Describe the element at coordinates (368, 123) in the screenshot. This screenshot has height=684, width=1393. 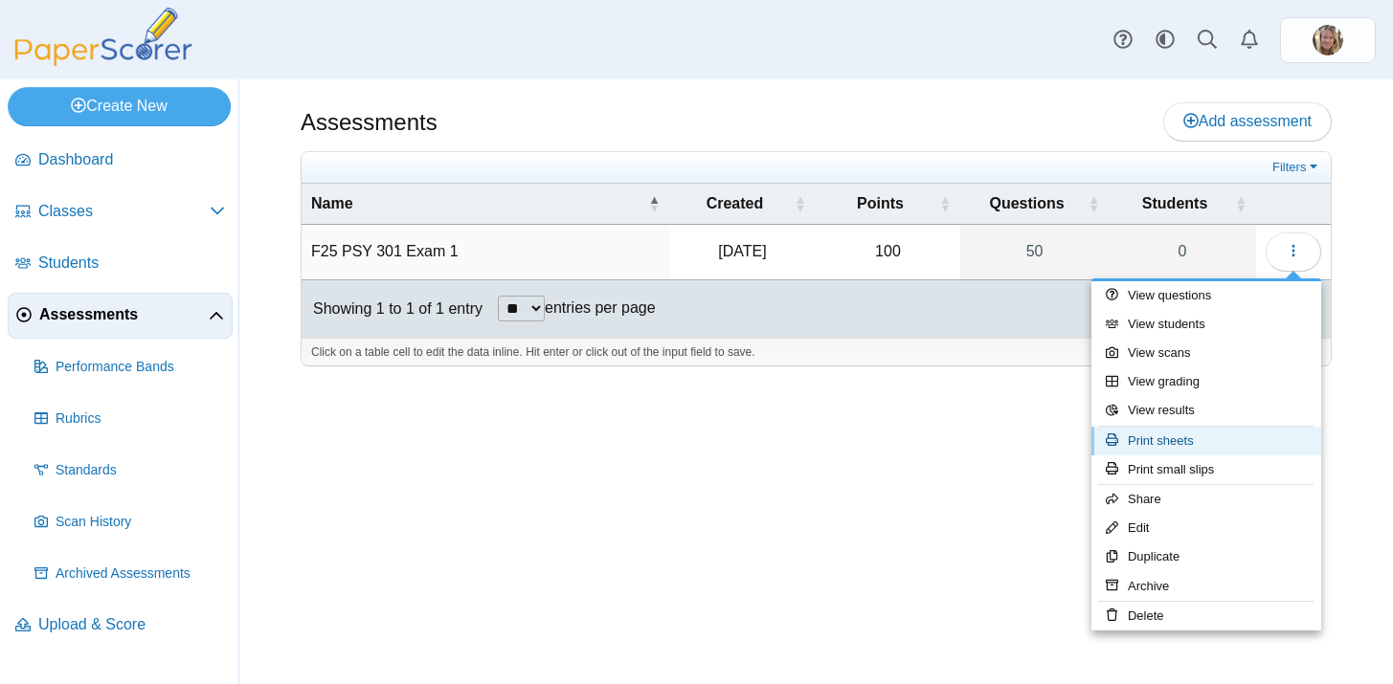
I see `h1: Assessments` at that location.